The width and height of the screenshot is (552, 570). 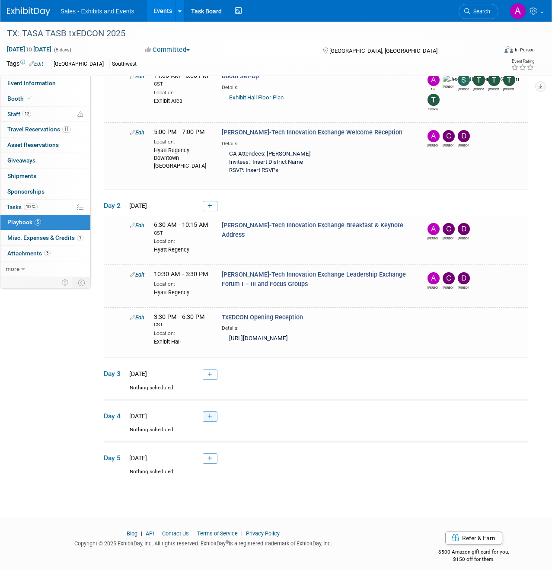 I want to click on div: TX: TASA TASB txEDCON 2025, so click(x=247, y=34).